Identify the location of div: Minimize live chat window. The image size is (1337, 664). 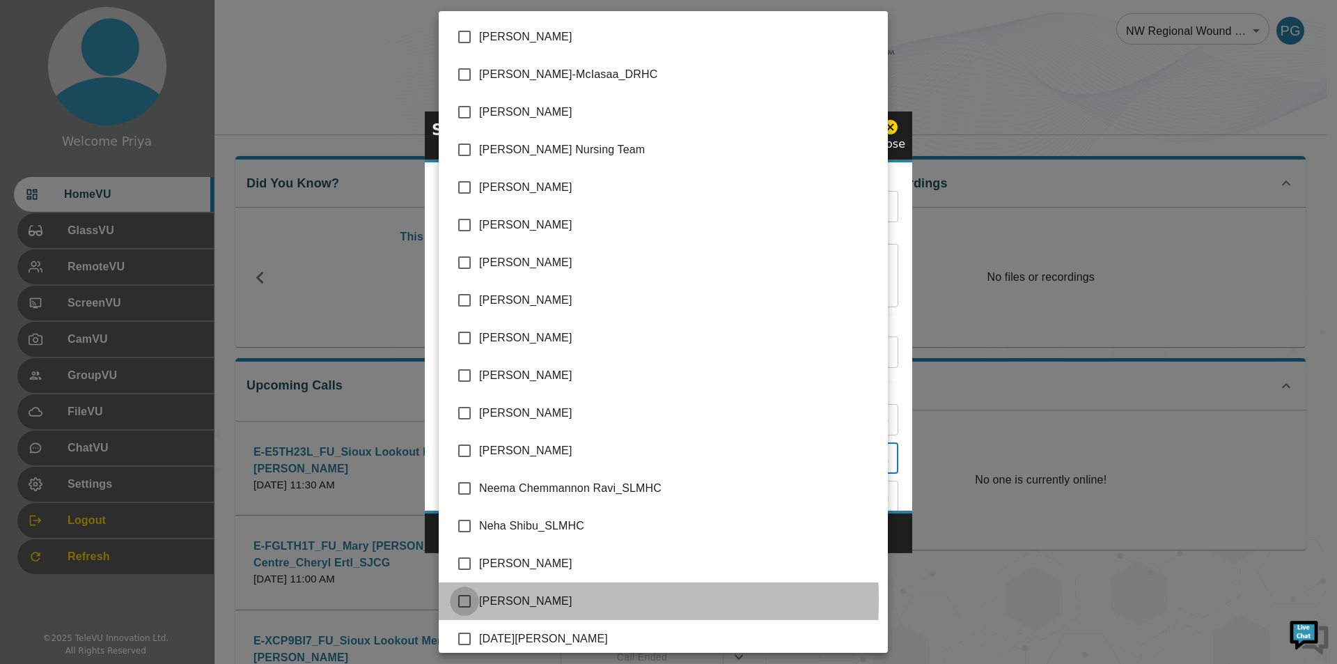
(245, 24).